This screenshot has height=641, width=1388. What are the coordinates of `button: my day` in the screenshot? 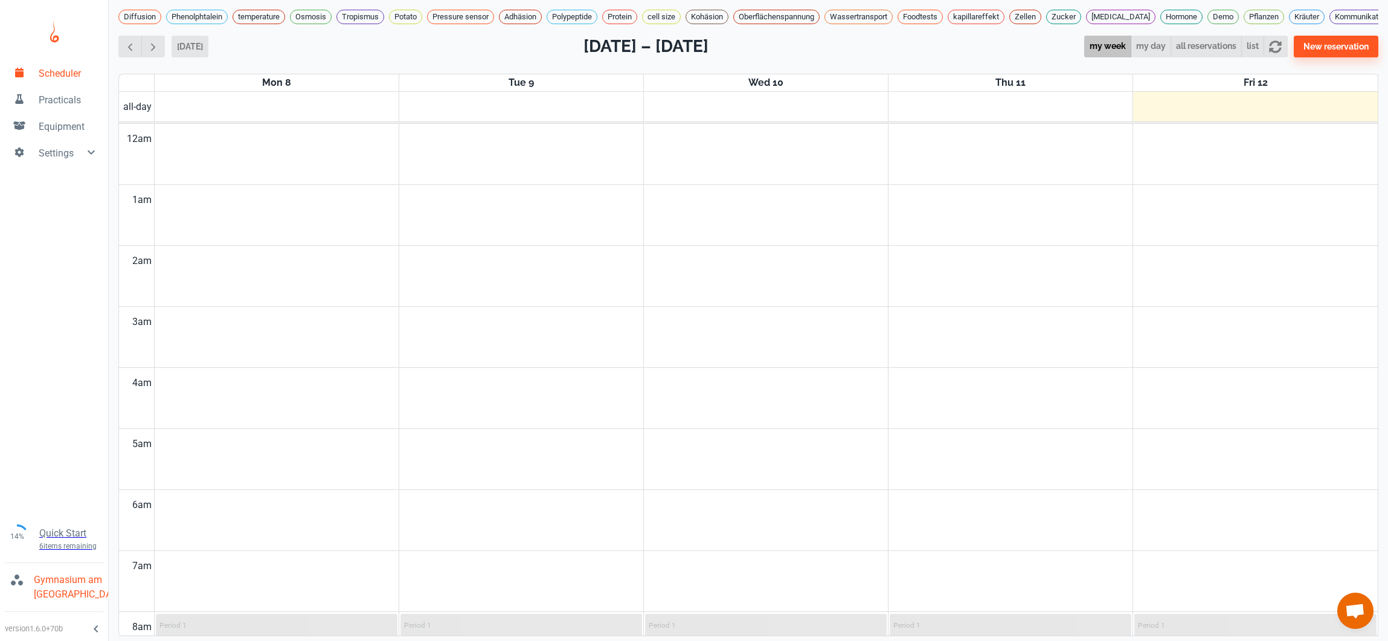 It's located at (1151, 47).